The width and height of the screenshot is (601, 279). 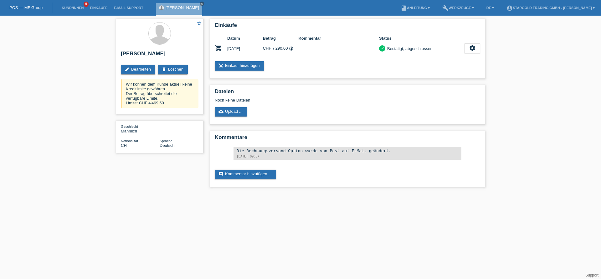 I want to click on a: buildWerkzeuge ▾, so click(x=458, y=8).